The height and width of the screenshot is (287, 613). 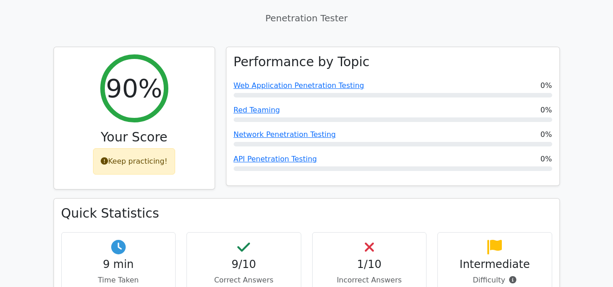 What do you see at coordinates (302, 62) in the screenshot?
I see `h3: Performance by Topic` at bounding box center [302, 62].